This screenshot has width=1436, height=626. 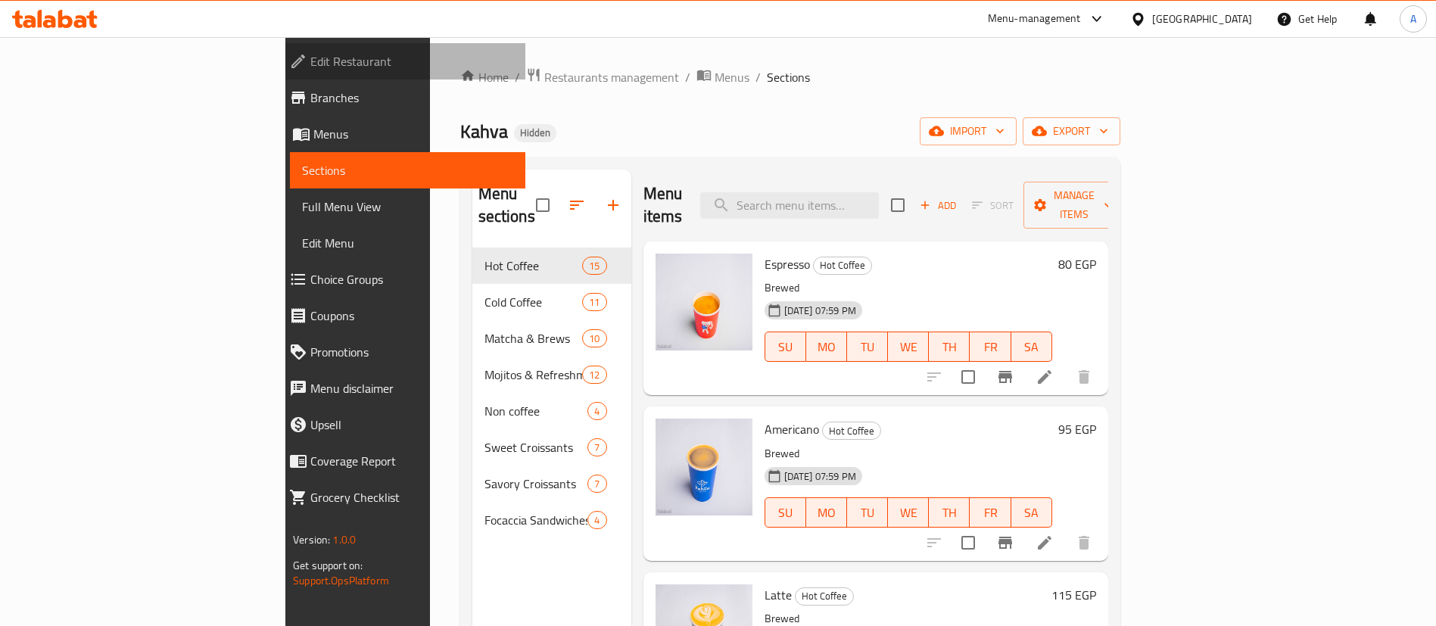 What do you see at coordinates (1078, 264) in the screenshot?
I see `h6: 80 EGP` at bounding box center [1078, 264].